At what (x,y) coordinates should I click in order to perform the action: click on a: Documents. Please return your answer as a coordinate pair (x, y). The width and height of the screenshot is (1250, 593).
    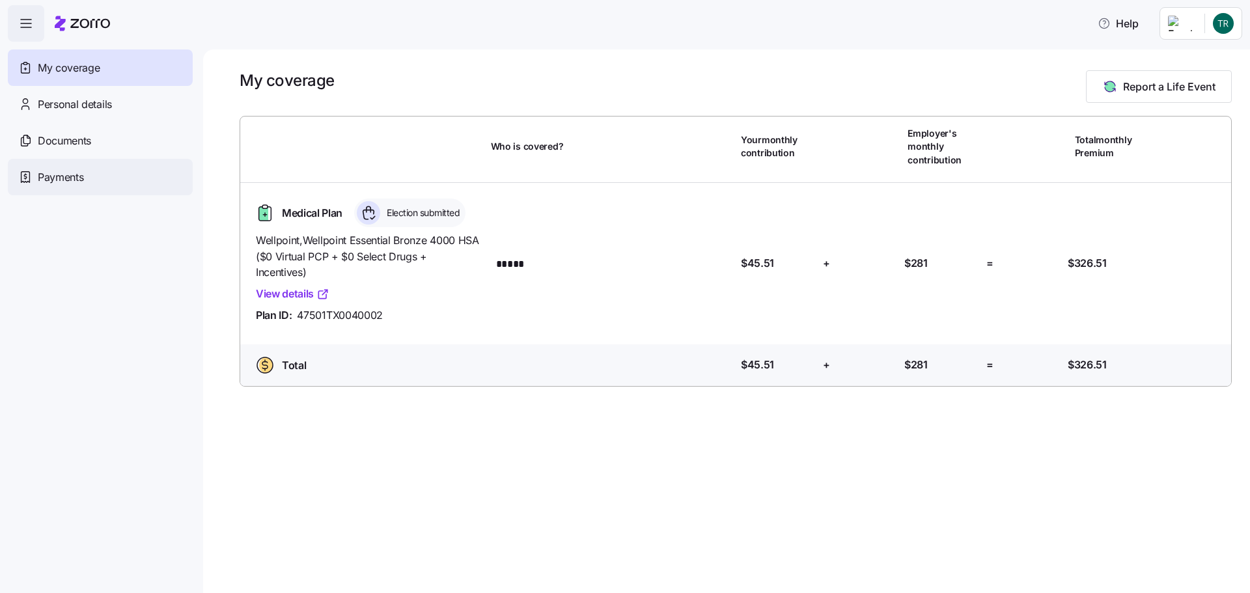
    Looking at the image, I should click on (100, 141).